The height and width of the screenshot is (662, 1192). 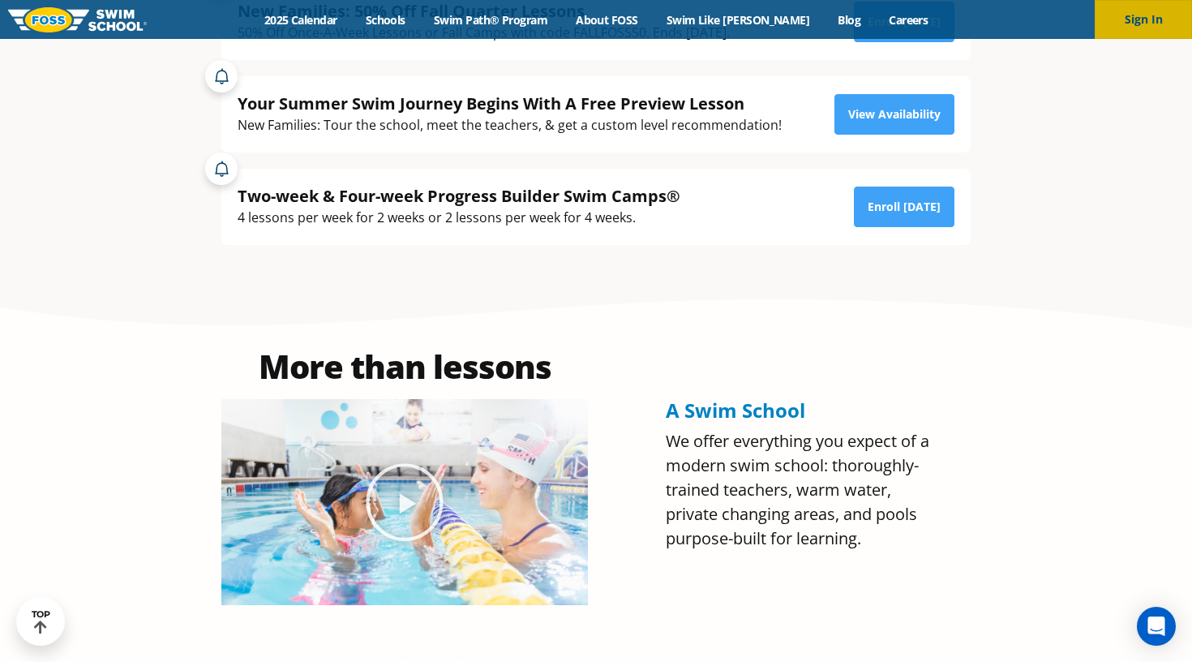 What do you see at coordinates (607, 19) in the screenshot?
I see `a: About FOSS` at bounding box center [607, 19].